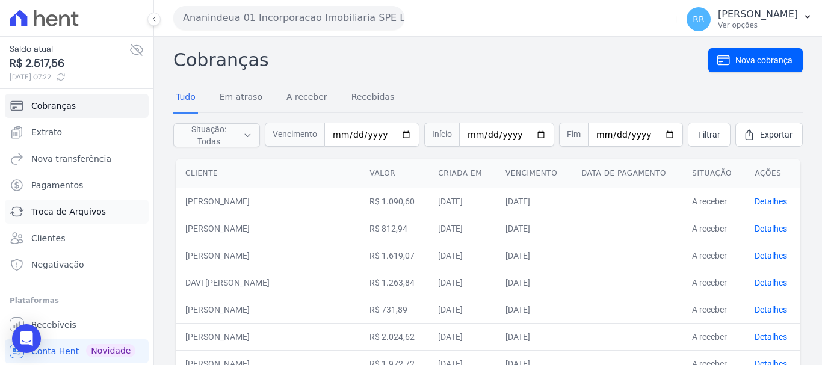 This screenshot has height=365, width=822. I want to click on th: Situação, so click(714, 173).